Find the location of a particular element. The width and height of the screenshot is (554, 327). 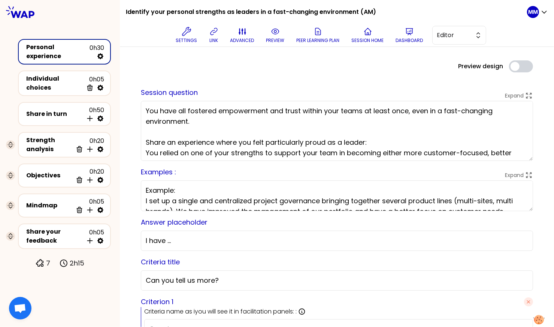

p: Session home is located at coordinates (368, 40).